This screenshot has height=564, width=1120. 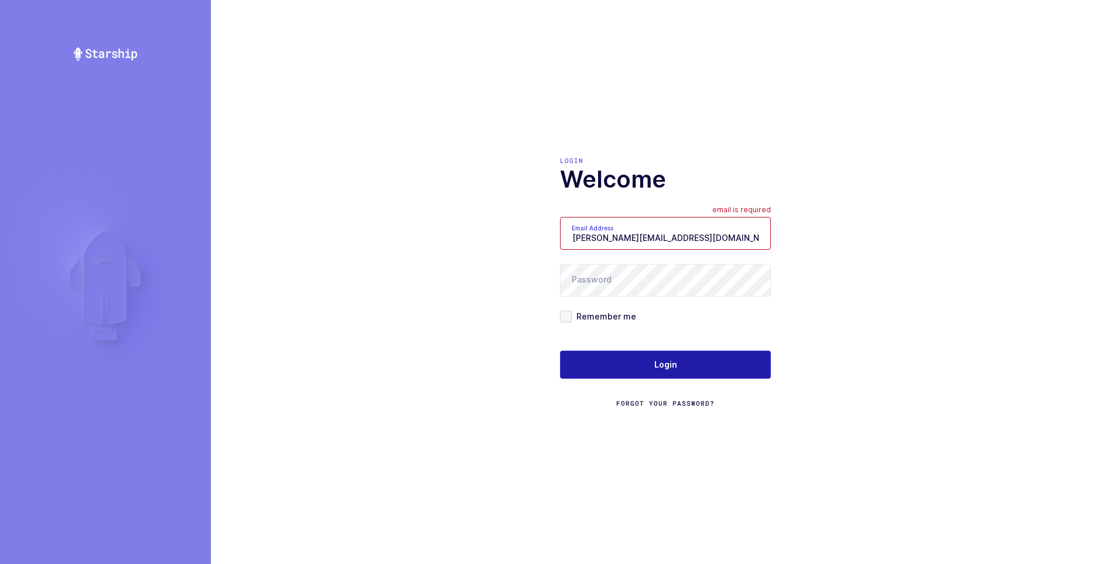 I want to click on h1: Welcome, so click(x=666, y=179).